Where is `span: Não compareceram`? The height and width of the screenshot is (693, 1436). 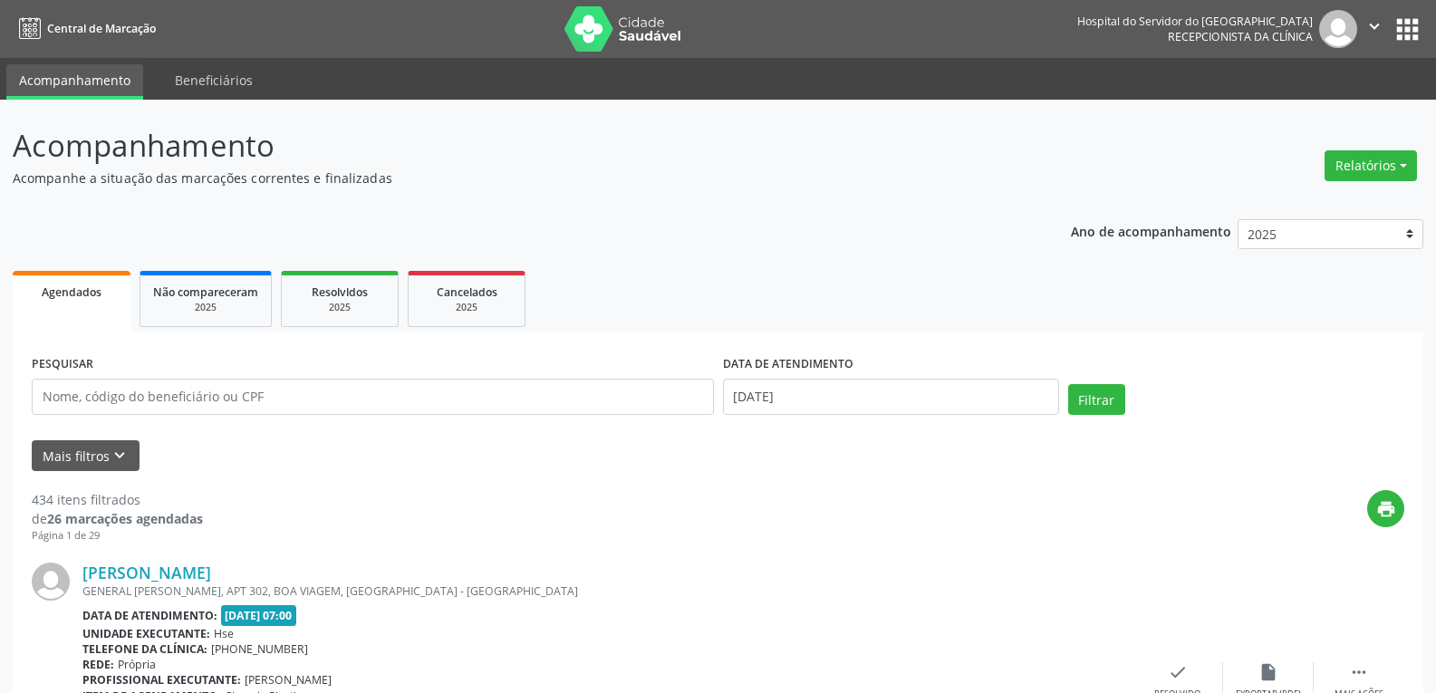
span: Não compareceram is located at coordinates (206, 292).